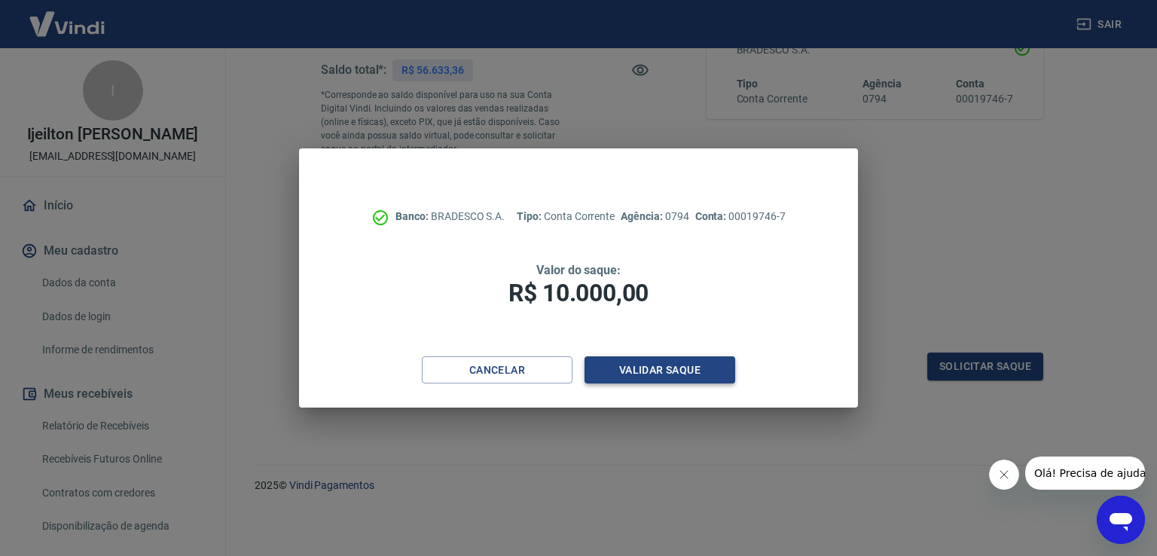 This screenshot has height=556, width=1157. I want to click on p: BRADESCO S.A., so click(450, 216).